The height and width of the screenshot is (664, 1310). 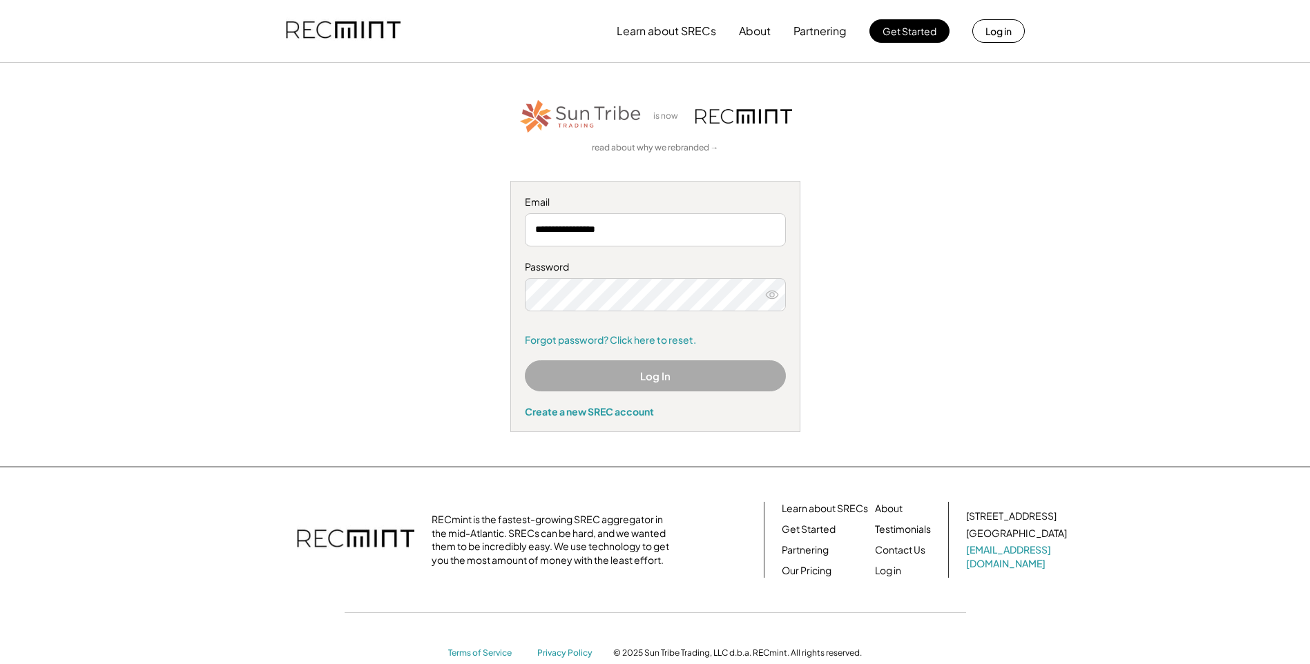 What do you see at coordinates (903, 530) in the screenshot?
I see `a: Testimonials` at bounding box center [903, 530].